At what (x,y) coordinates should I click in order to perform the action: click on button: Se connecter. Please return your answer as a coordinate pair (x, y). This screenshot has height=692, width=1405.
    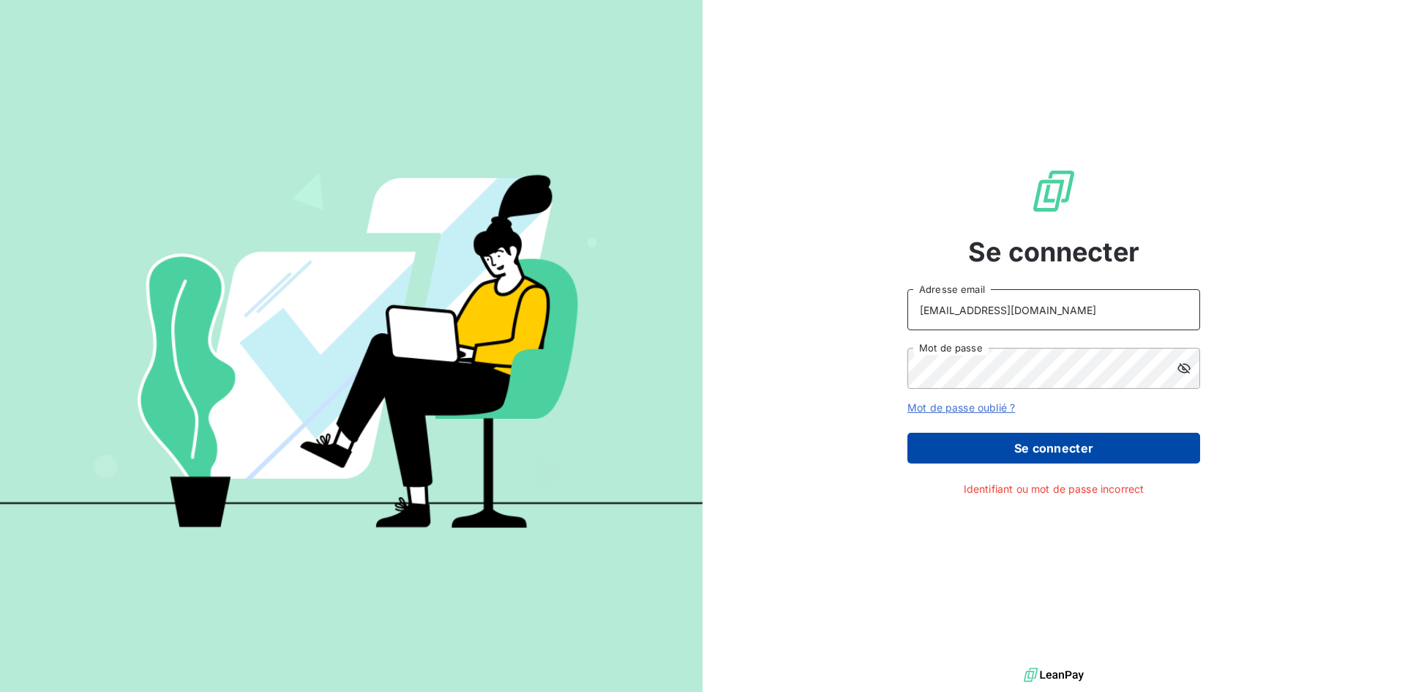
    Looking at the image, I should click on (1054, 448).